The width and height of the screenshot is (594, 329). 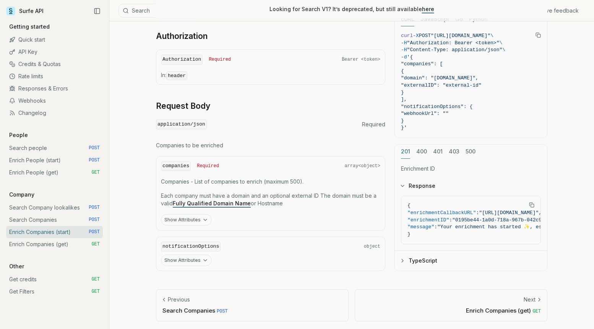 What do you see at coordinates (451, 311) in the screenshot?
I see `p: Enrich Companies (get)` at bounding box center [451, 311].